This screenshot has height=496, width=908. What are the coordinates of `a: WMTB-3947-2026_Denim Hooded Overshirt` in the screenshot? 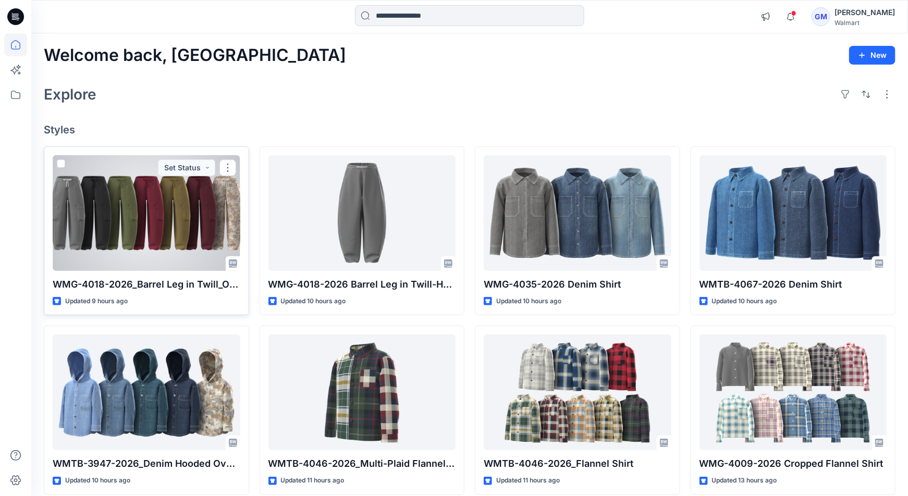 It's located at (147, 393).